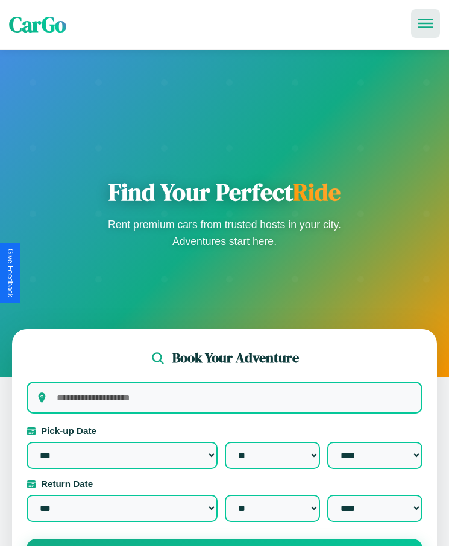 The width and height of the screenshot is (449, 546). Describe the element at coordinates (316, 192) in the screenshot. I see `span: Ride` at that location.